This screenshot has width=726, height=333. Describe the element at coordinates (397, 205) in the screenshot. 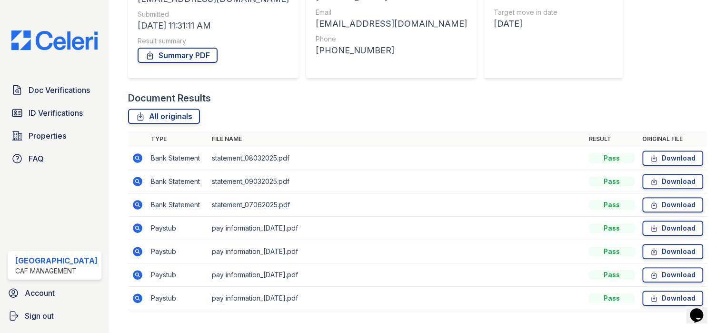

I see `td: statement_07062025.pdf` at that location.